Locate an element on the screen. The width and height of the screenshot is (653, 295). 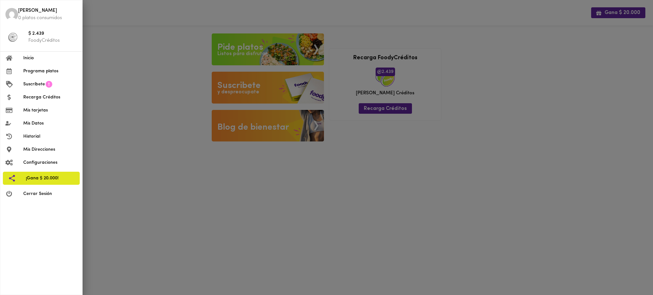
p: 0 platos consumidos is located at coordinates (48, 18).